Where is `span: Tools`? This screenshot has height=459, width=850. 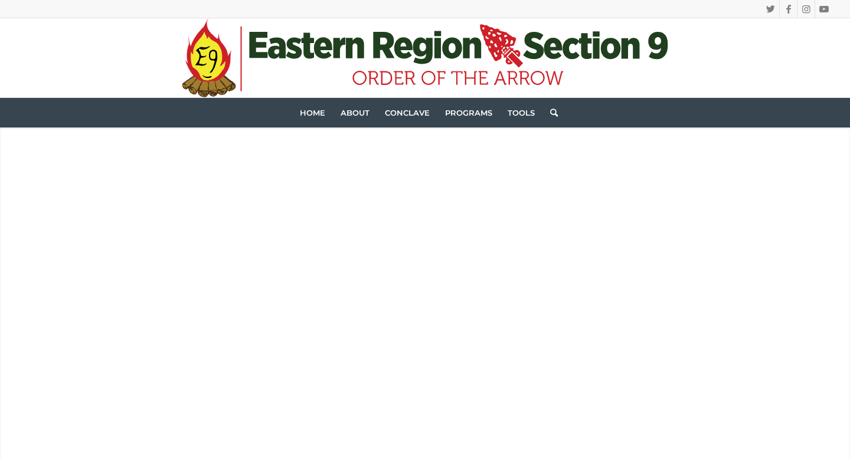 span: Tools is located at coordinates (521, 113).